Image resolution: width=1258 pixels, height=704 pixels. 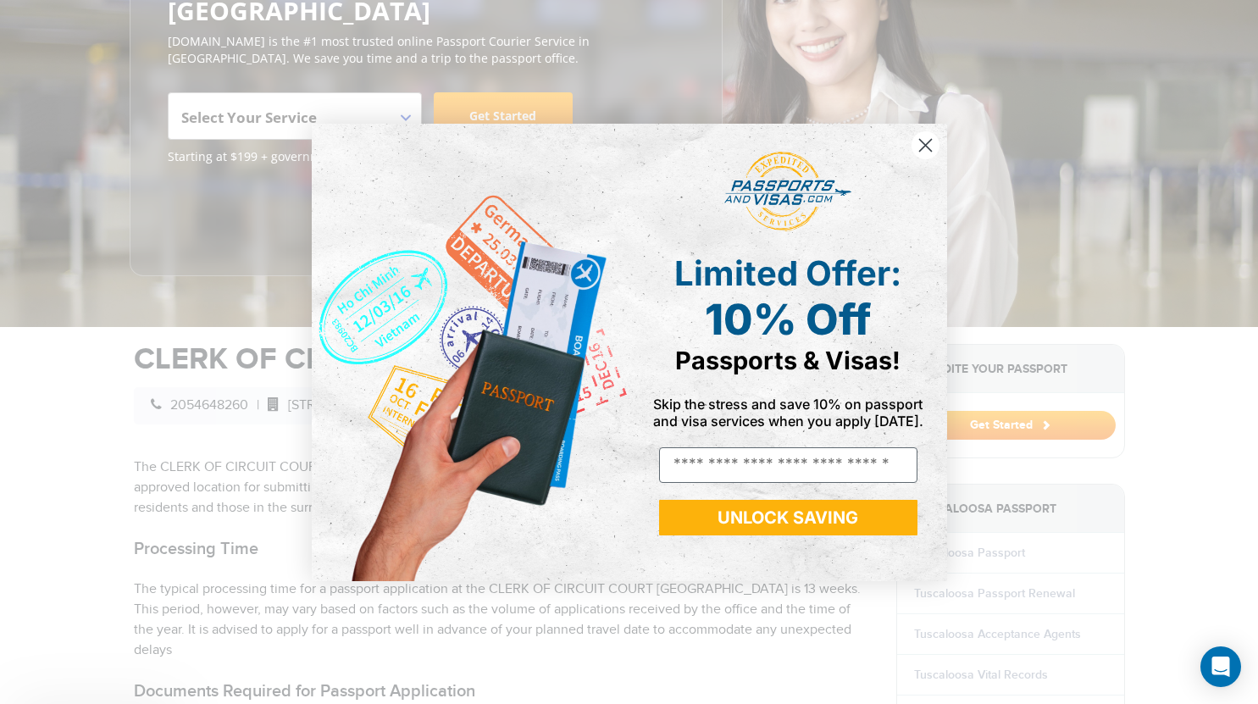 I want to click on button: Close dialog, so click(x=925, y=145).